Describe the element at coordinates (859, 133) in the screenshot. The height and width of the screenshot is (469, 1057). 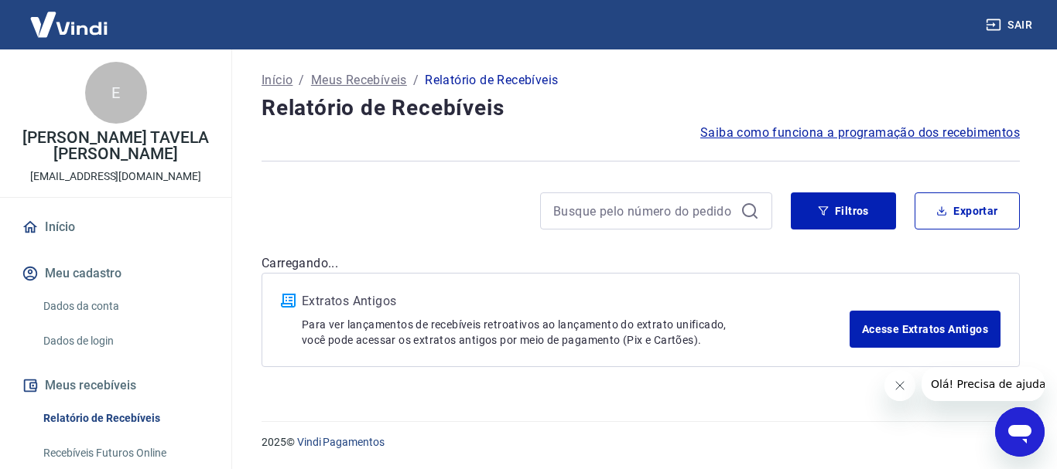
I see `span: Saiba como funciona a programação dos recebimentos` at that location.